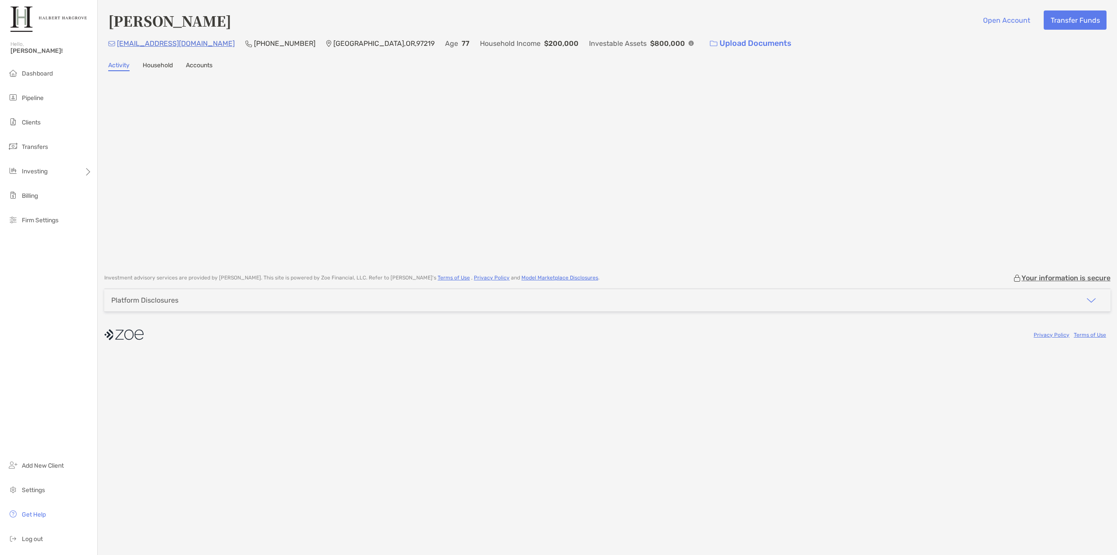 This screenshot has height=555, width=1117. I want to click on p: $200,000, so click(561, 43).